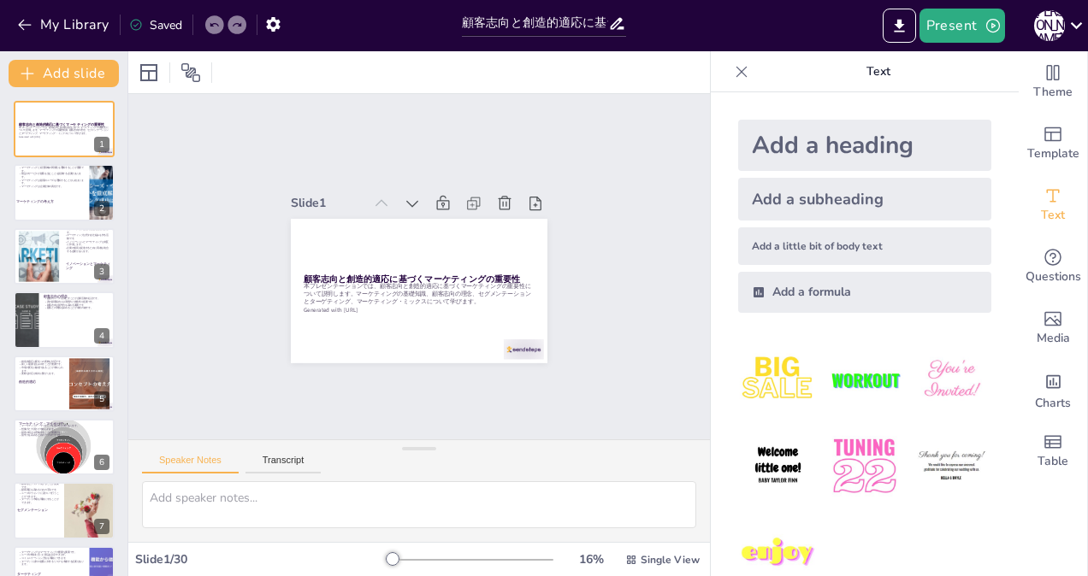 This screenshot has height=576, width=1088. What do you see at coordinates (191, 73) in the screenshot?
I see `span: Position` at bounding box center [191, 73].